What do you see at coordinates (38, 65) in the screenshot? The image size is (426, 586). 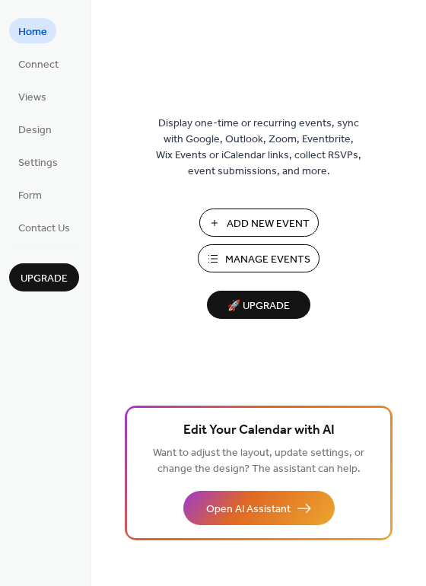 I see `span: Connect` at bounding box center [38, 65].